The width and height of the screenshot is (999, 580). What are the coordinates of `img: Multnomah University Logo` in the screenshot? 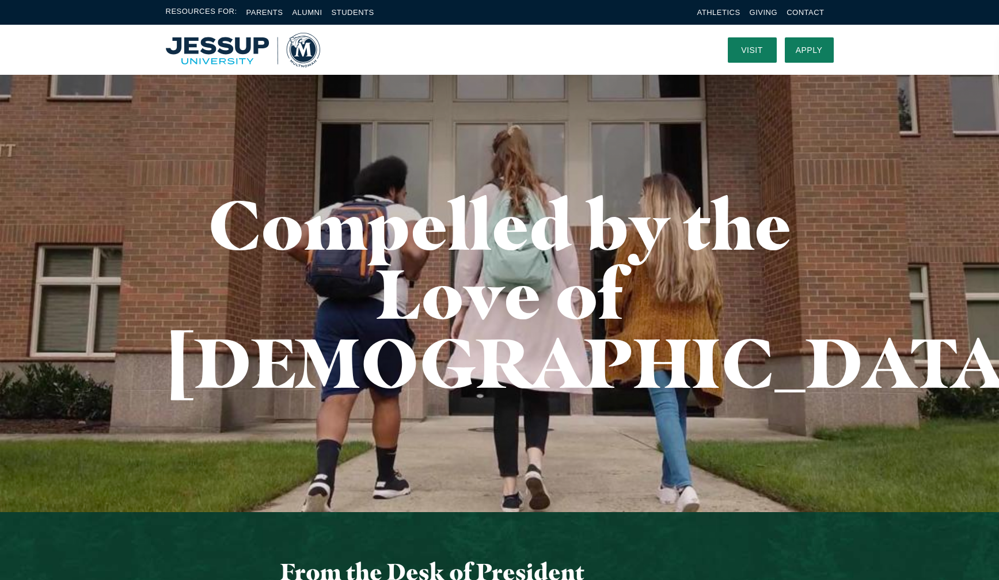 It's located at (243, 50).